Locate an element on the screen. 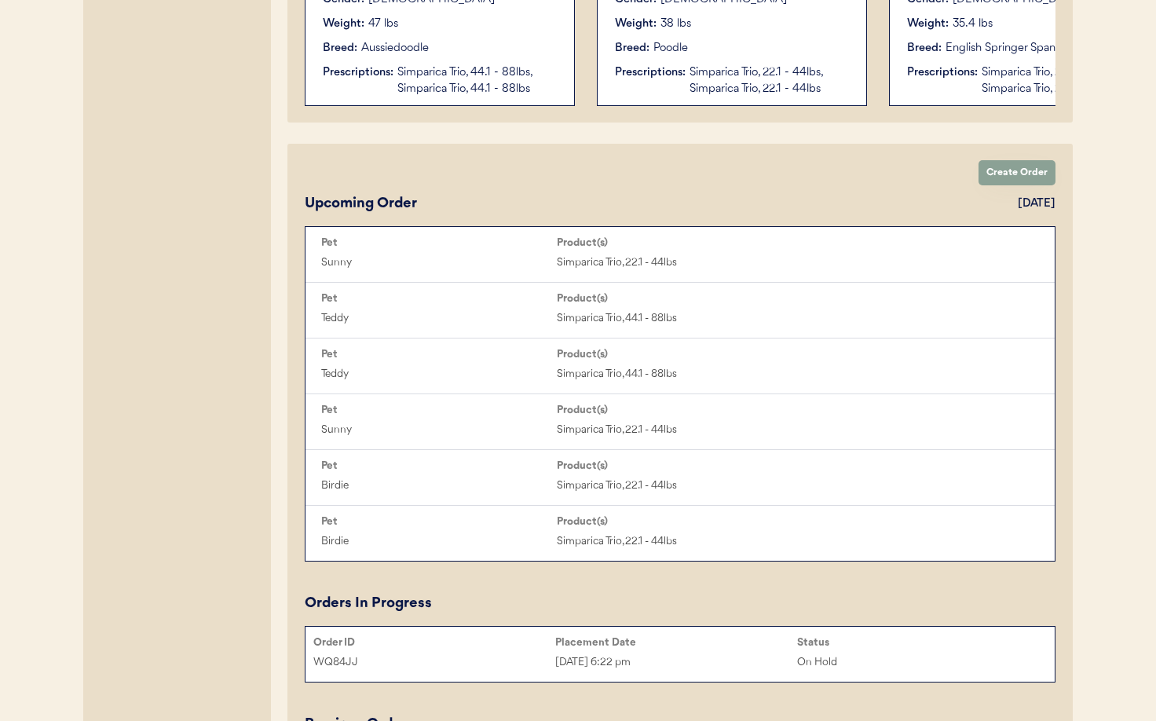 Image resolution: width=1156 pixels, height=721 pixels. div: Status is located at coordinates (918, 642).